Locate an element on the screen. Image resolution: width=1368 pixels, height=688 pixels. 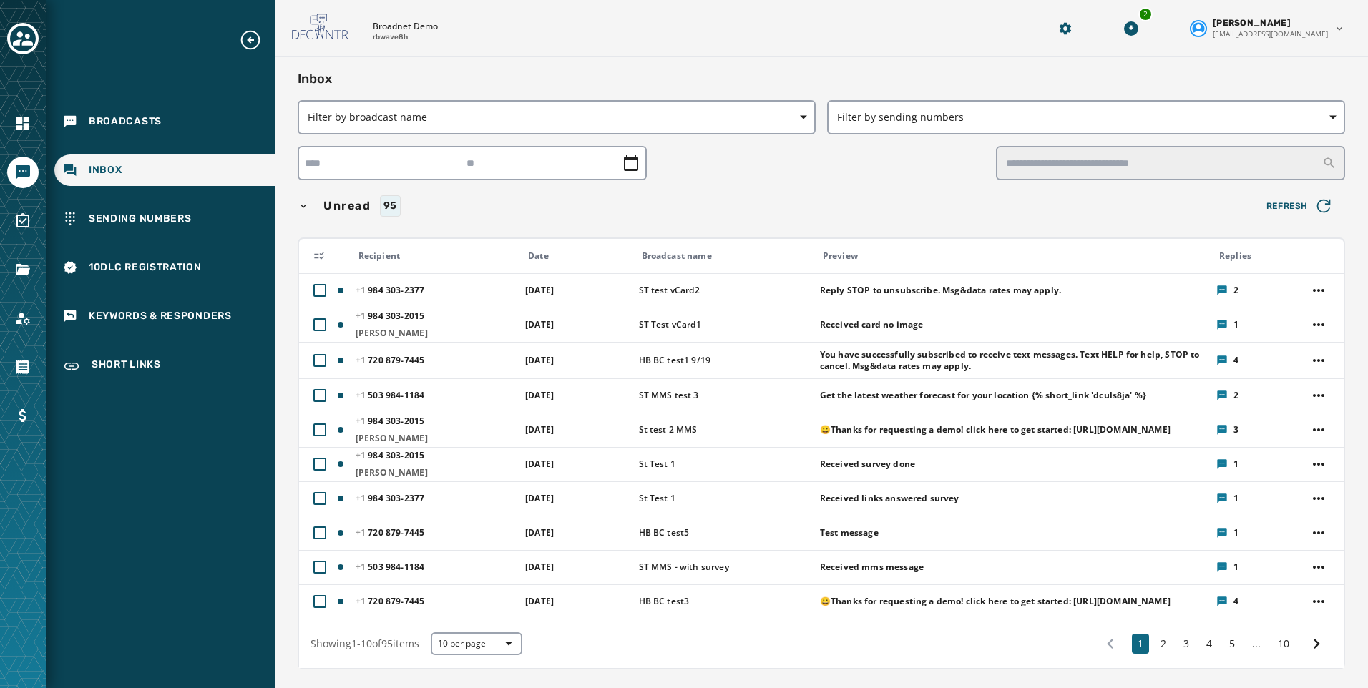
span: 10DLC Registration is located at coordinates (145, 268).